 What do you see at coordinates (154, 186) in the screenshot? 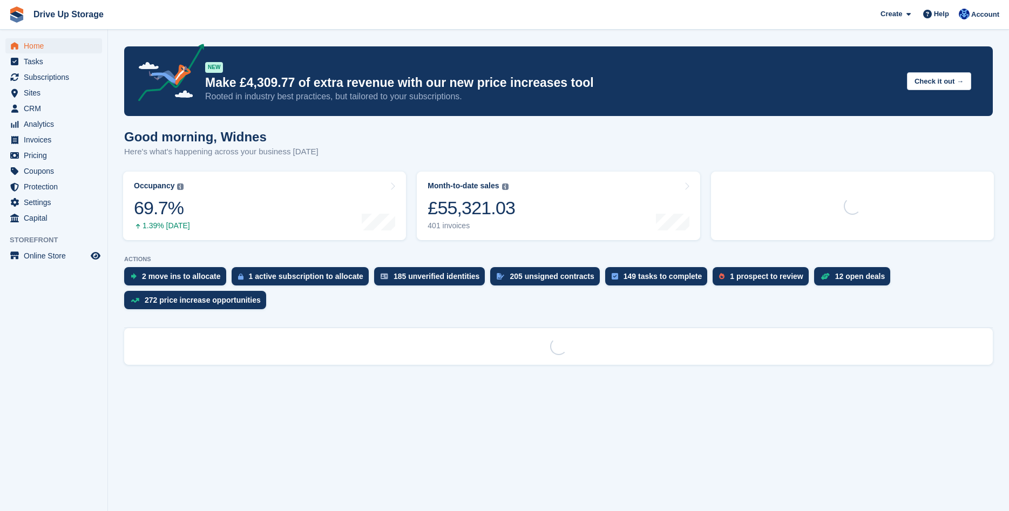
I see `div: Occupancy` at bounding box center [154, 186].